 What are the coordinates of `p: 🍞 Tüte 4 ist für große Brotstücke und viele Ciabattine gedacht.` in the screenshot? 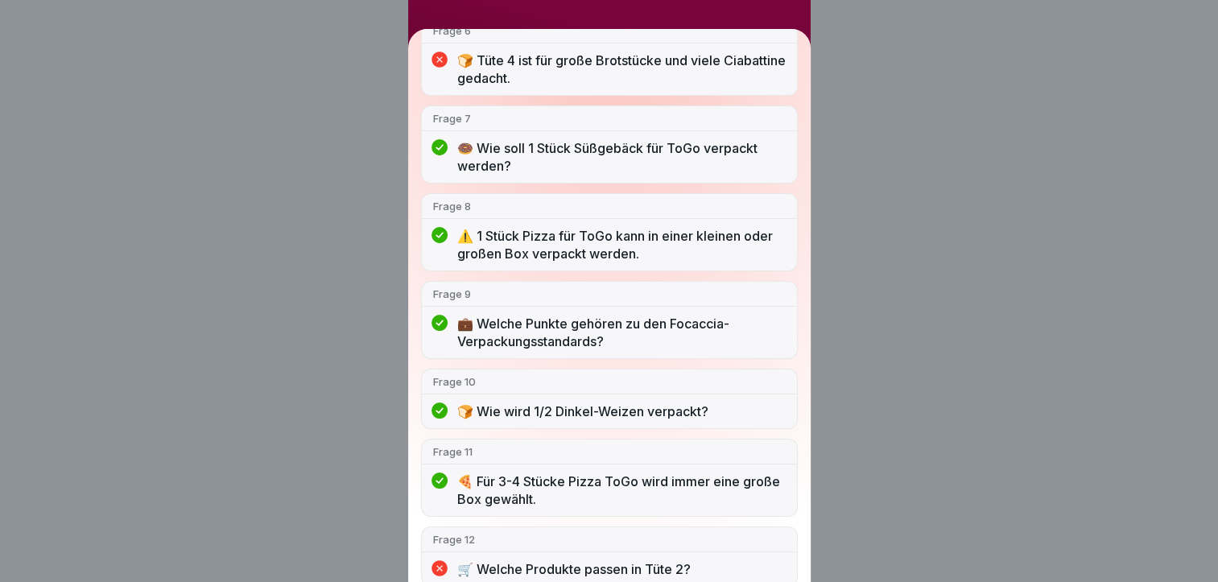 It's located at (622, 69).